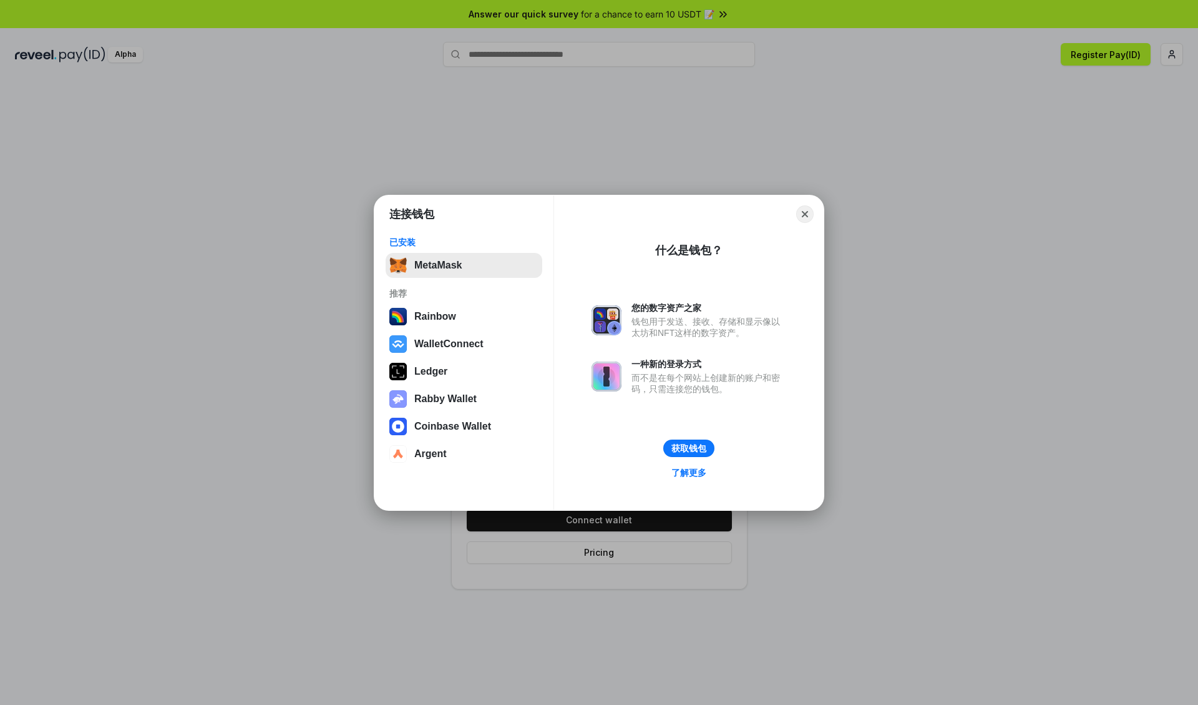 The image size is (1198, 705). What do you see at coordinates (431, 371) in the screenshot?
I see `div: Ledger` at bounding box center [431, 371].